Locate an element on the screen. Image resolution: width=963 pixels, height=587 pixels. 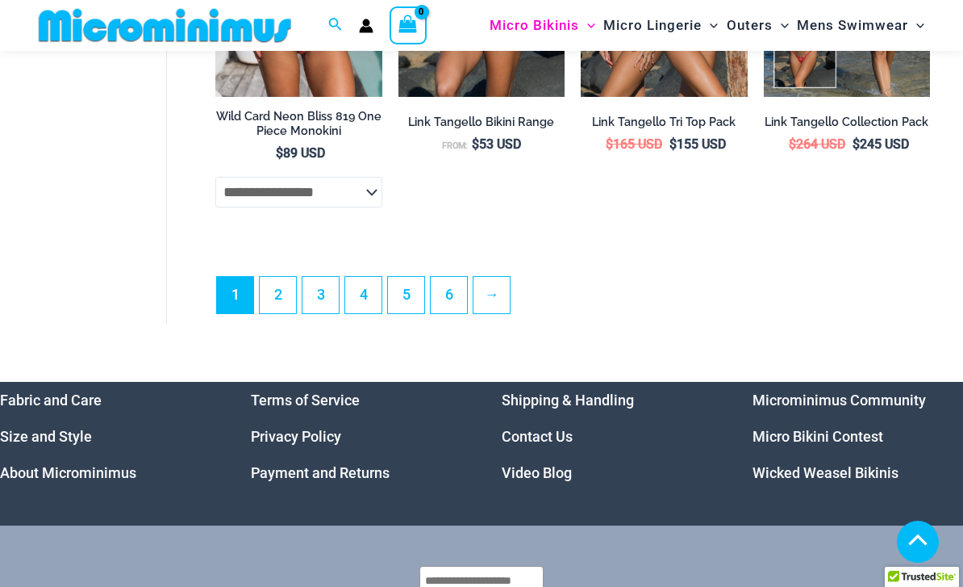
span: Page 1 is located at coordinates (235, 294).